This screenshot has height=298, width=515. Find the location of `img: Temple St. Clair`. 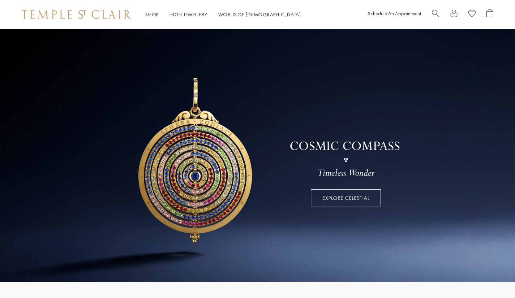

img: Temple St. Clair is located at coordinates (76, 14).